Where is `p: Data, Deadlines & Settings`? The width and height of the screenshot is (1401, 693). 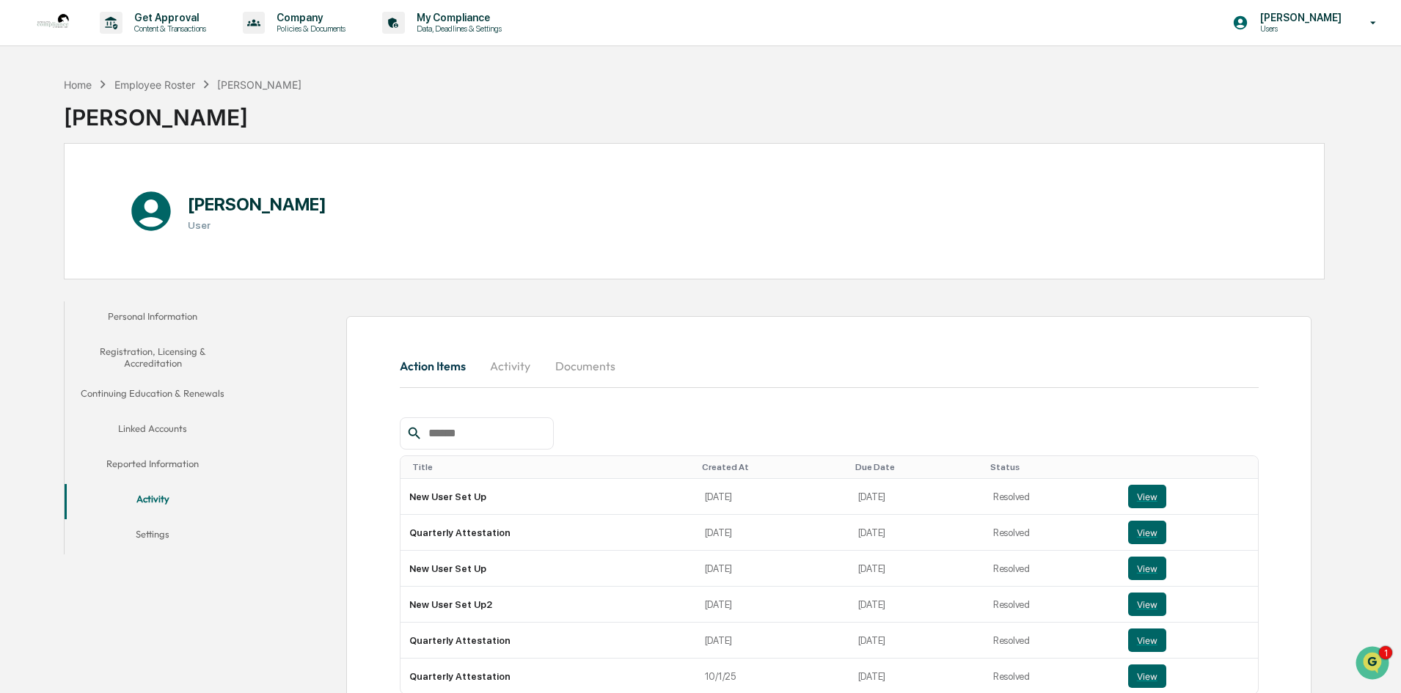
p: Data, Deadlines & Settings is located at coordinates (457, 29).